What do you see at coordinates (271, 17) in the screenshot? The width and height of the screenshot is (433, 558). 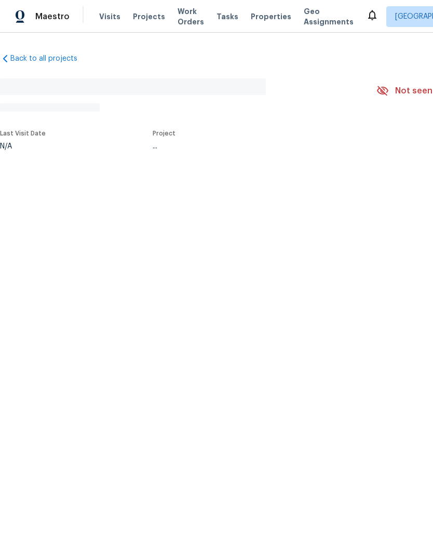 I see `span: Properties` at bounding box center [271, 17].